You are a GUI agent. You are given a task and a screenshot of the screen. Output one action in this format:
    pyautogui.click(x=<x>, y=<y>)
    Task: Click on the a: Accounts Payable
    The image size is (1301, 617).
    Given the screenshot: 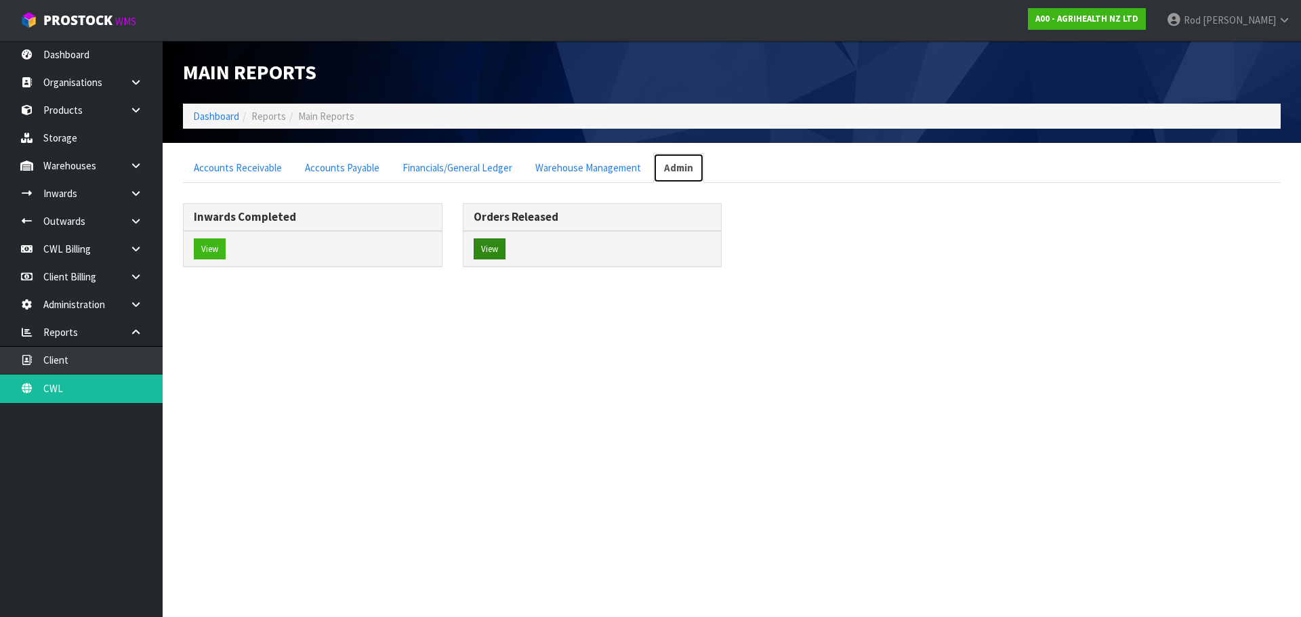 What is the action you would take?
    pyautogui.click(x=342, y=167)
    